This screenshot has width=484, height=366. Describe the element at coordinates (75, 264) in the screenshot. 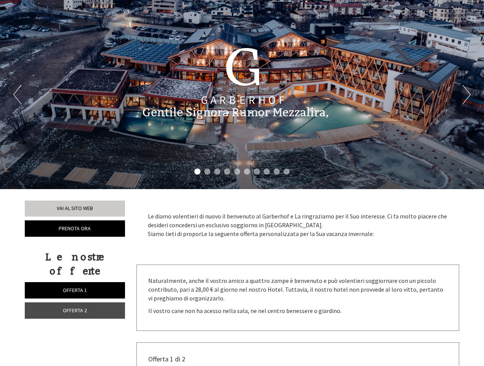

I see `div: Le nostre offerte` at that location.